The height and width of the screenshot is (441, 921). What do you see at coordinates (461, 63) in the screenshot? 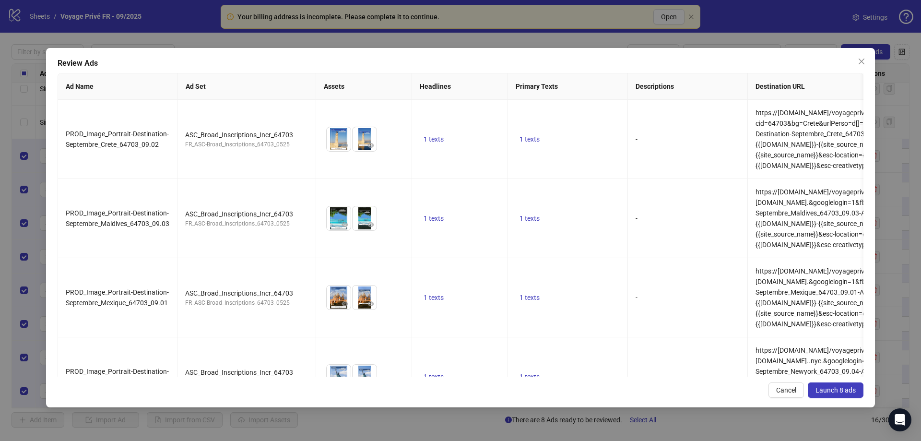
I see `div: Review Ads` at bounding box center [461, 63].